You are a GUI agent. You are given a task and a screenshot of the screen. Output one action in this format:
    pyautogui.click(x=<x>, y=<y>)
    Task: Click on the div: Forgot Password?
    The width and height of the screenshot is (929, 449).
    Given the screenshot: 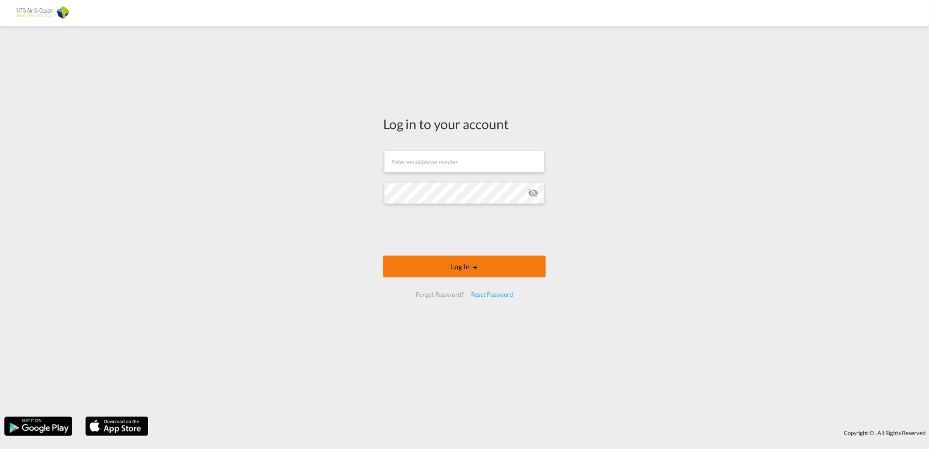 What is the action you would take?
    pyautogui.click(x=440, y=294)
    